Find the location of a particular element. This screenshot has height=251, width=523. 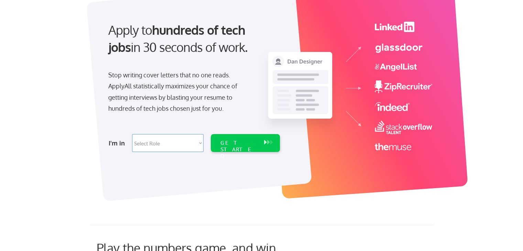

div: GET STARTED is located at coordinates (239, 150).